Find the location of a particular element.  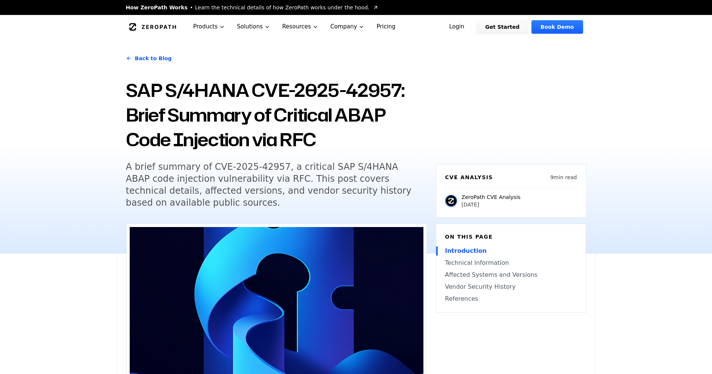

h5: A brief summary of CVE-2025-42957, a critical SAP S/4HANA ABAP code injection vulnerability via R... is located at coordinates (269, 185).